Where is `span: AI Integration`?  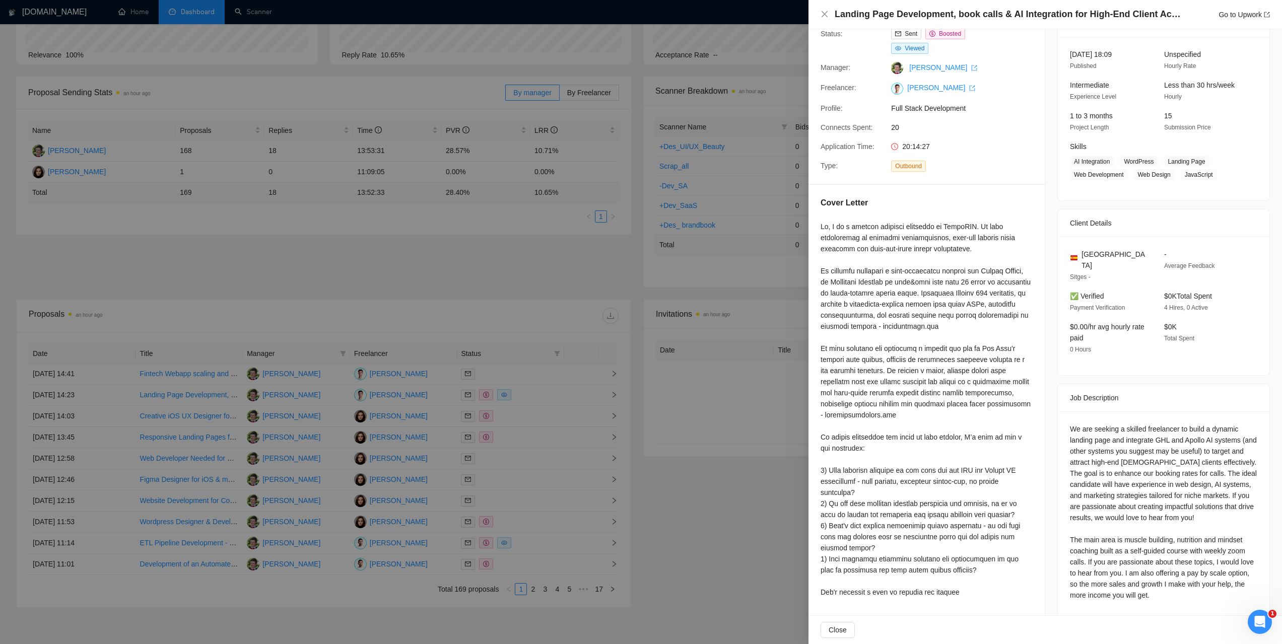
span: AI Integration is located at coordinates (1092, 162).